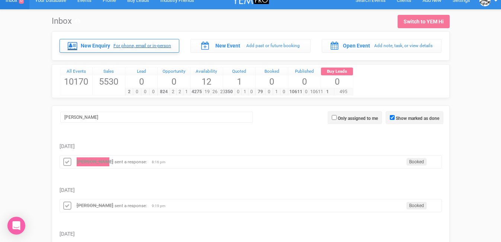 The image size is (501, 242). Describe the element at coordinates (403, 46) in the screenshot. I see `small: Add note, task, or view details` at that location.